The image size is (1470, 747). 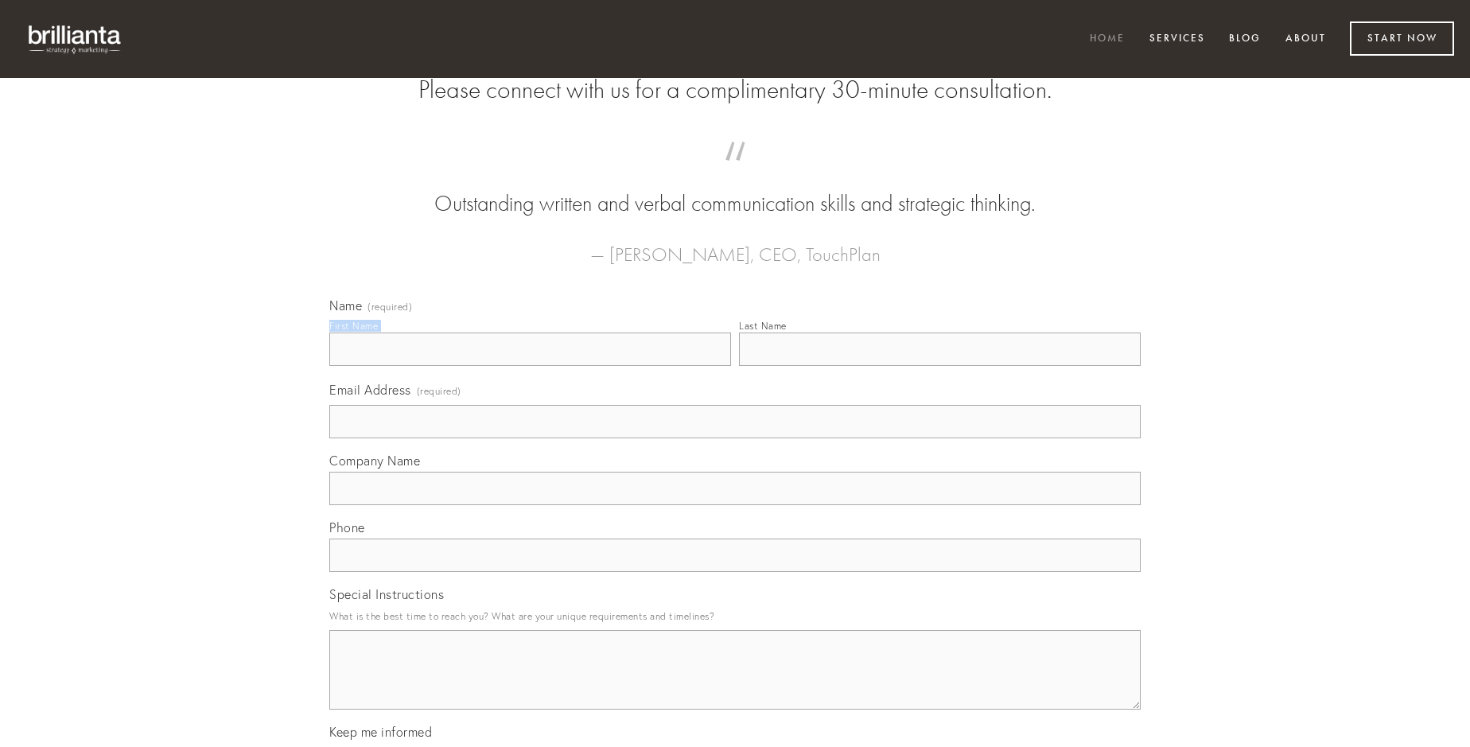 What do you see at coordinates (347, 527) in the screenshot?
I see `span: Phone` at bounding box center [347, 527].